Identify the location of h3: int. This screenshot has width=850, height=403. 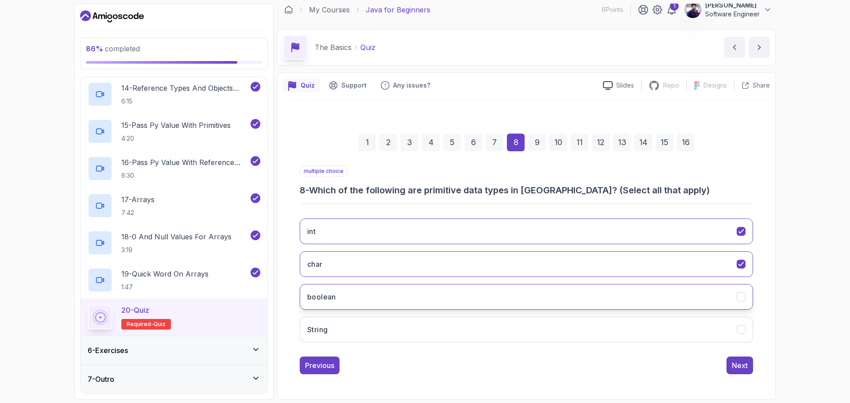
(311, 231).